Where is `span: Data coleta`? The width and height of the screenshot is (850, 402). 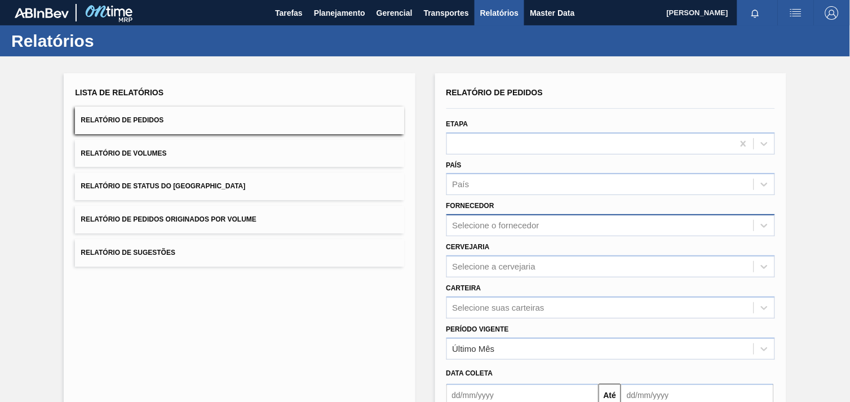
span: Data coleta is located at coordinates (470, 373).